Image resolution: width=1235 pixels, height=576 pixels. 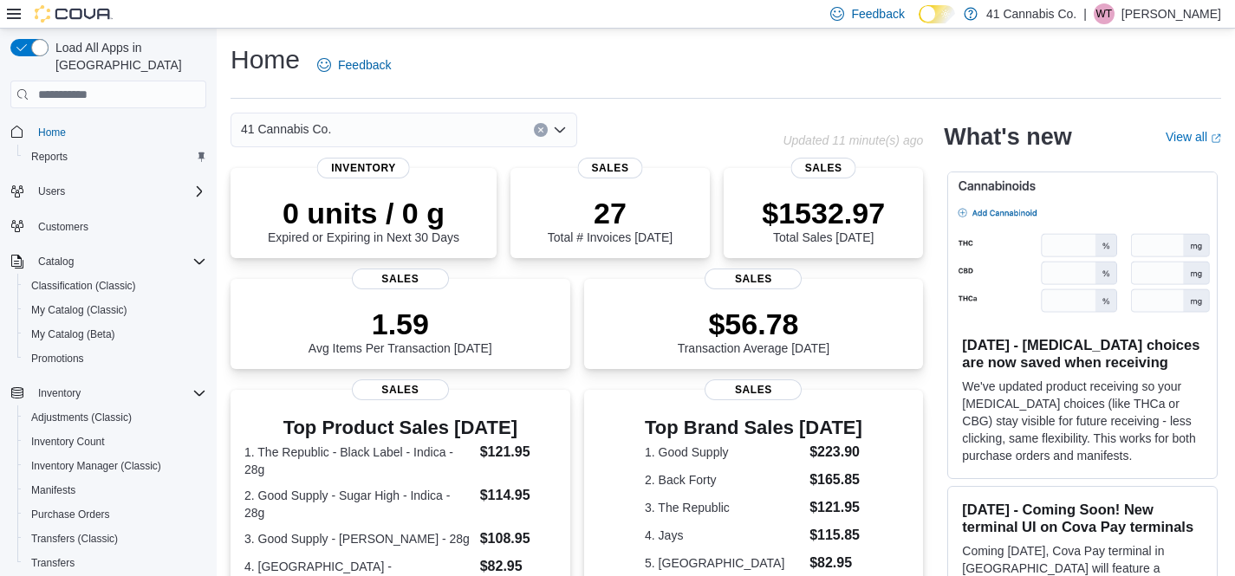 I want to click on button: Open list of options, so click(x=560, y=130).